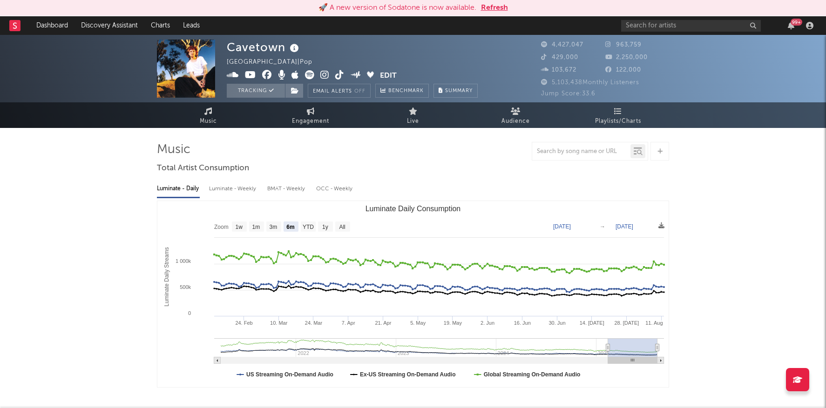 This screenshot has height=408, width=826. I want to click on span: Jump Score: 33.6, so click(568, 94).